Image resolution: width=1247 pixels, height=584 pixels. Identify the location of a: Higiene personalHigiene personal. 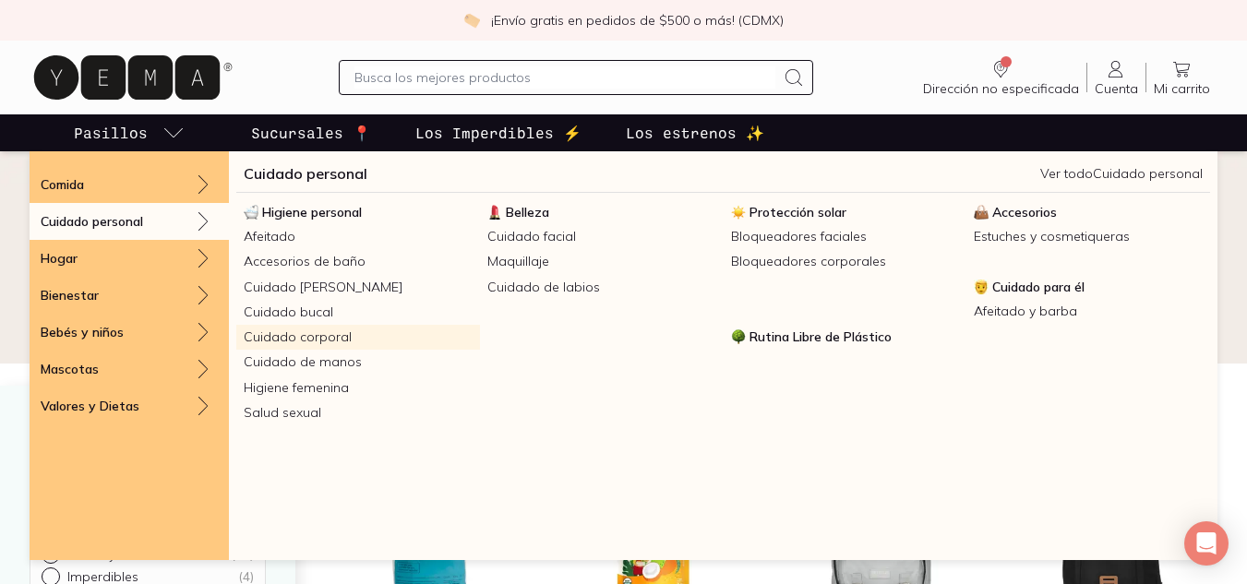
(358, 212).